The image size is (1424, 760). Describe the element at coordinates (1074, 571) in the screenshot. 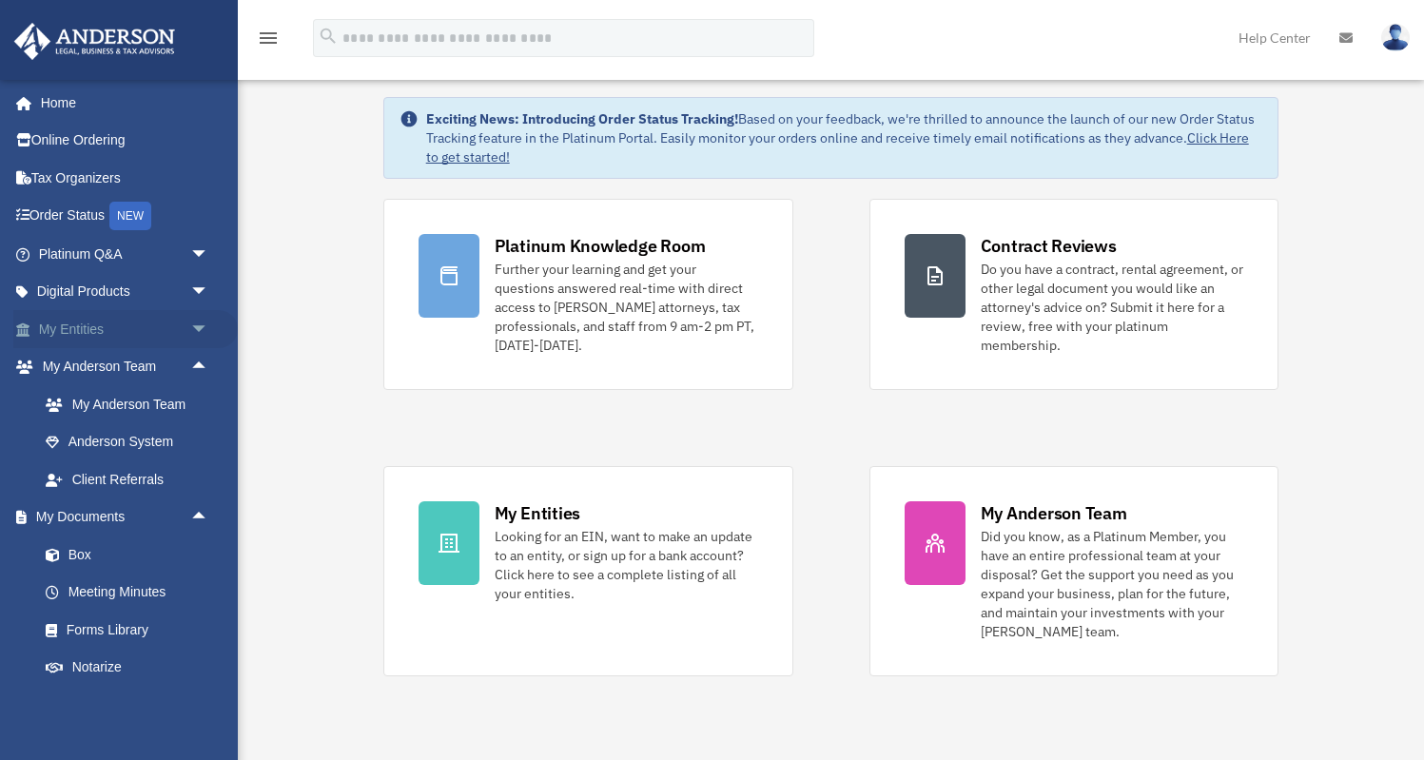

I see `a: My Anderson Team Did you know, as a Platinum Member, you have an entire professional team at your...` at that location.